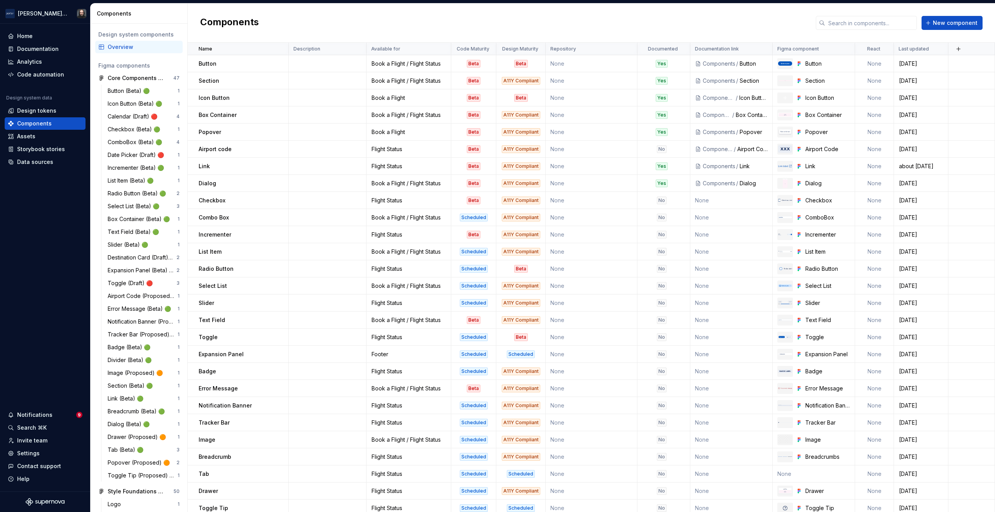 The image size is (995, 512). What do you see at coordinates (785, 422) in the screenshot?
I see `img: Tracker Bar` at bounding box center [785, 422].